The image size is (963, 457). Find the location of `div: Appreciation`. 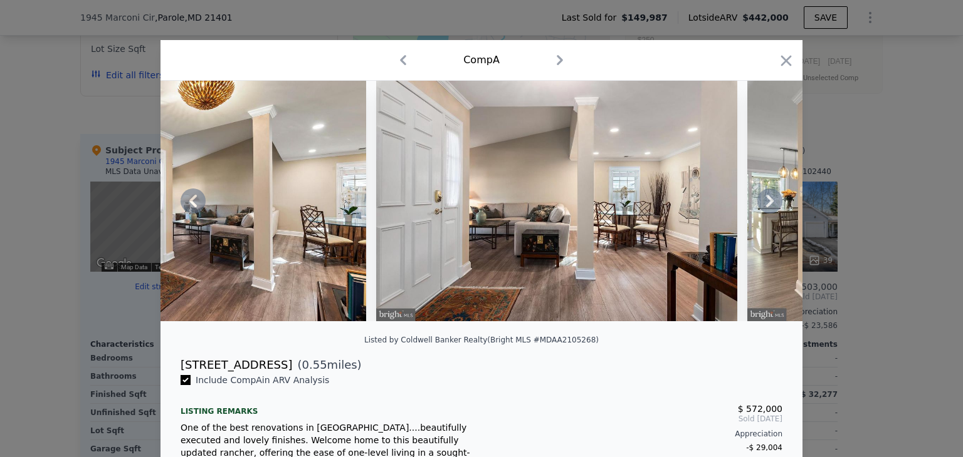

div: Appreciation is located at coordinates (637, 434).